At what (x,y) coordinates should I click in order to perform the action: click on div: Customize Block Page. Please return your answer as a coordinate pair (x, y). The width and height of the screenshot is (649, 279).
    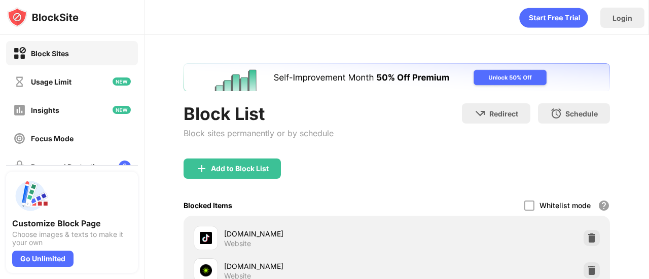
    Looking at the image, I should click on (72, 224).